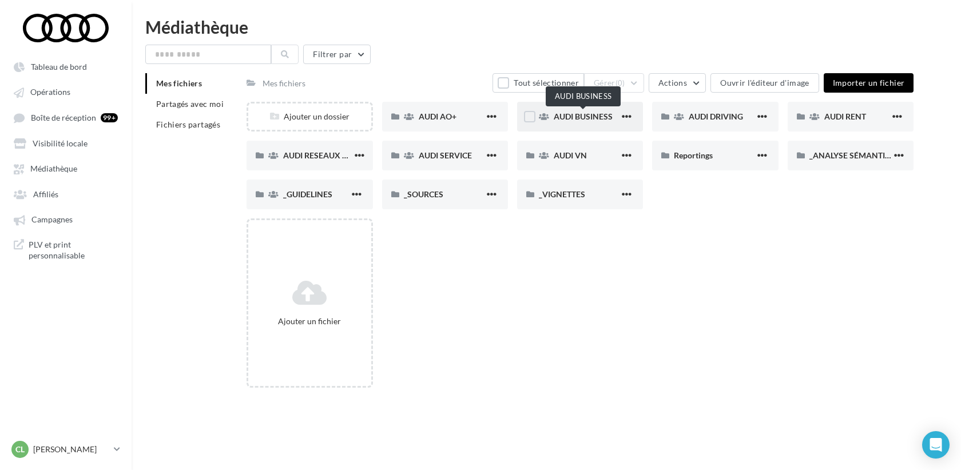  What do you see at coordinates (66, 168) in the screenshot?
I see `a: Médiathèque` at bounding box center [66, 168].